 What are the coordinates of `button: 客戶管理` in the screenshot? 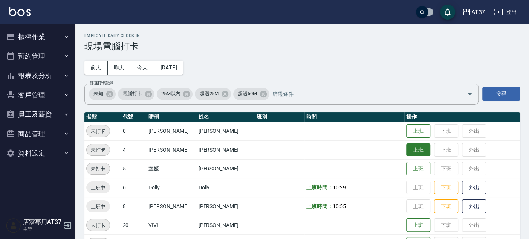 It's located at (38, 95).